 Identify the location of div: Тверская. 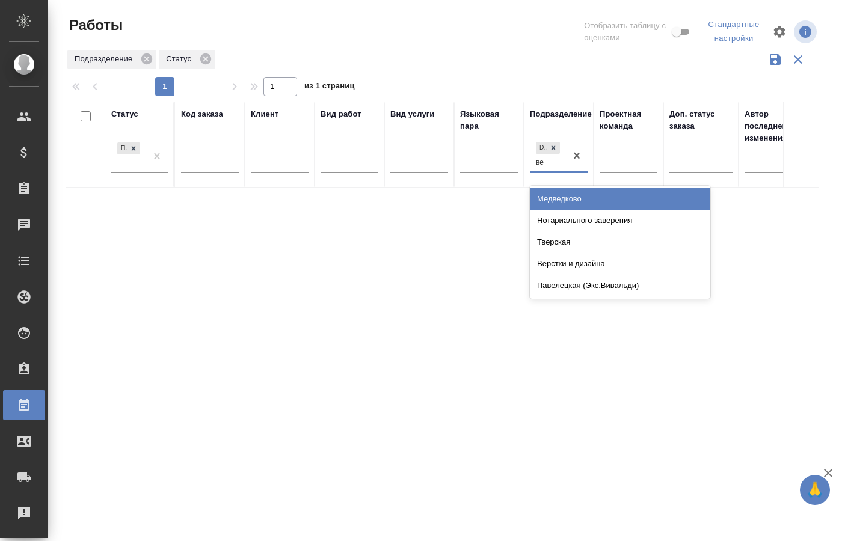
(620, 242).